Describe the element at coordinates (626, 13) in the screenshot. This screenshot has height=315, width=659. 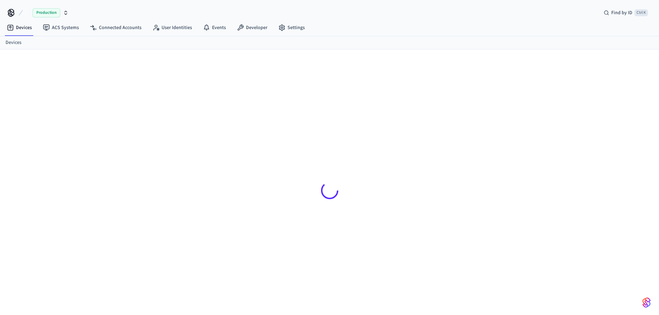
I see `div: Find by IDCtrl K` at that location.